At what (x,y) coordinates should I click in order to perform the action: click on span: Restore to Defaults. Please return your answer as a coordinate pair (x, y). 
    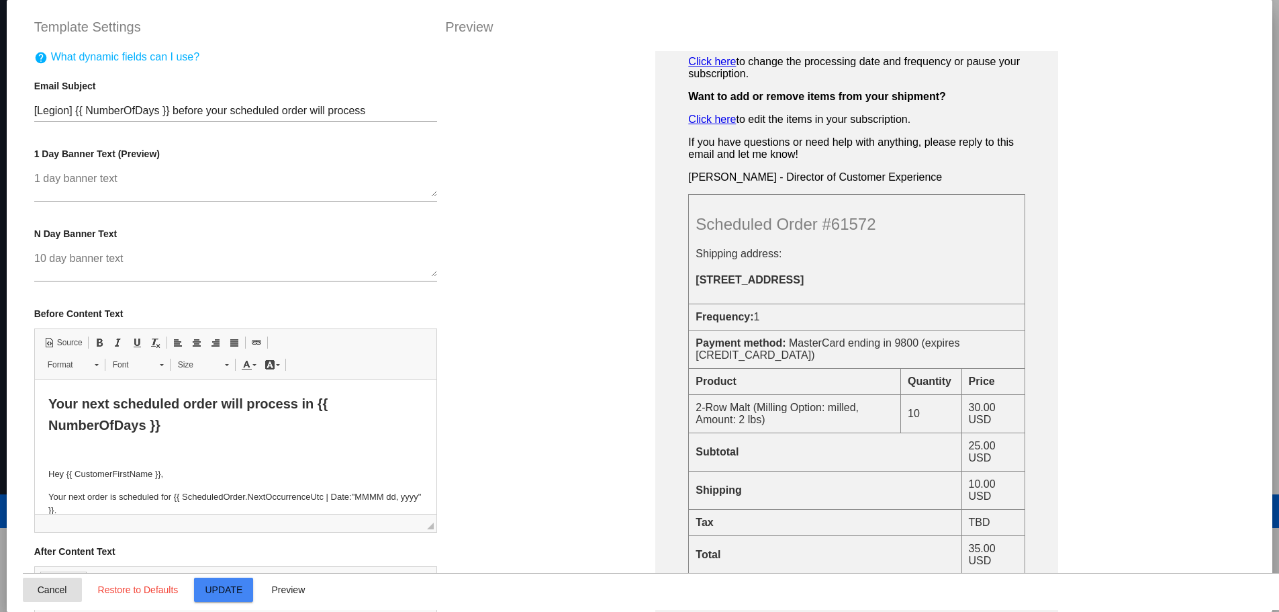
    Looking at the image, I should click on (138, 590).